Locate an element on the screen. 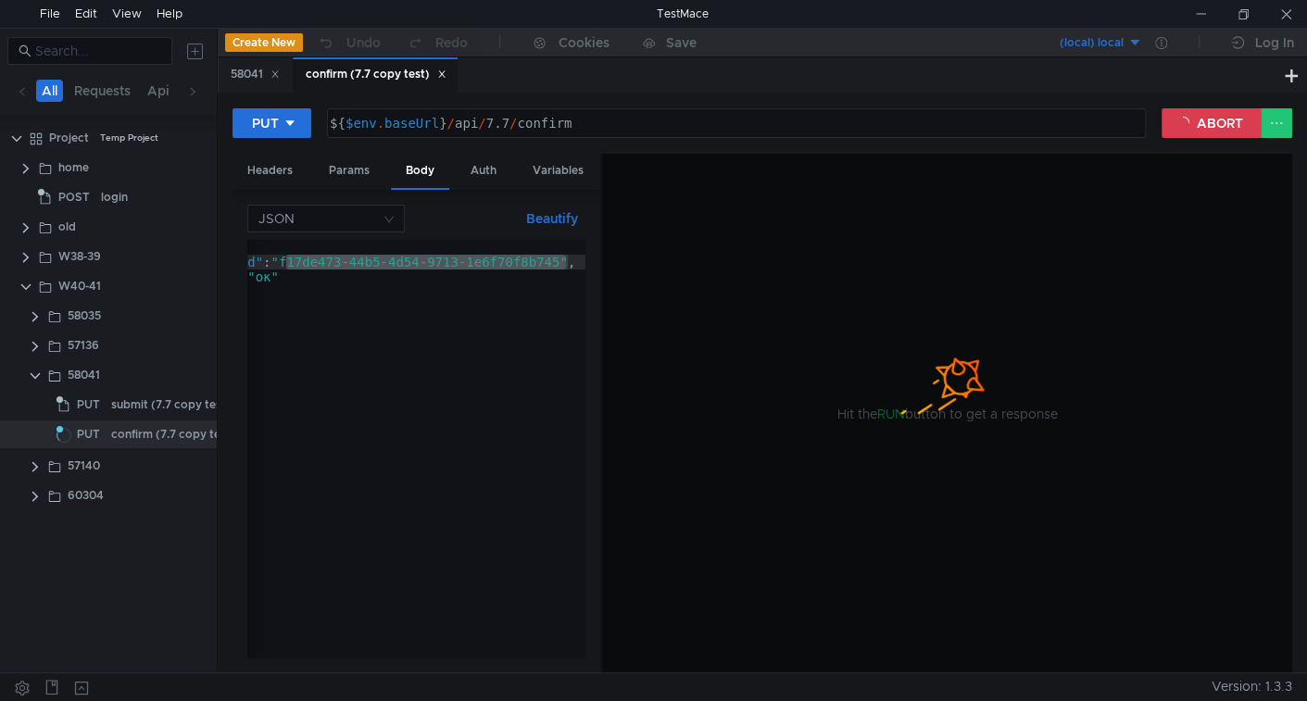 This screenshot has width=1307, height=701. div: W38-39 is located at coordinates (80, 256).